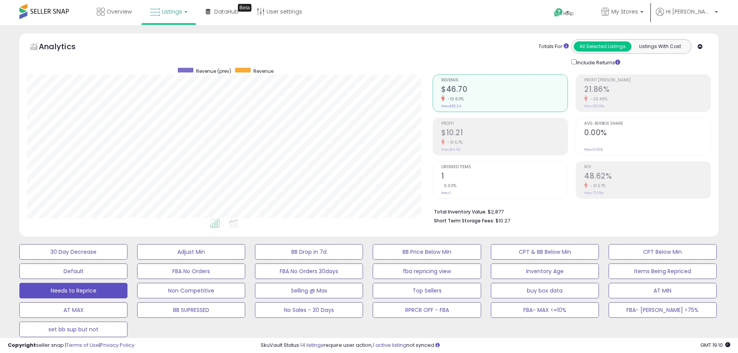  Describe the element at coordinates (83, 345) in the screenshot. I see `a: Terms of Use` at that location.